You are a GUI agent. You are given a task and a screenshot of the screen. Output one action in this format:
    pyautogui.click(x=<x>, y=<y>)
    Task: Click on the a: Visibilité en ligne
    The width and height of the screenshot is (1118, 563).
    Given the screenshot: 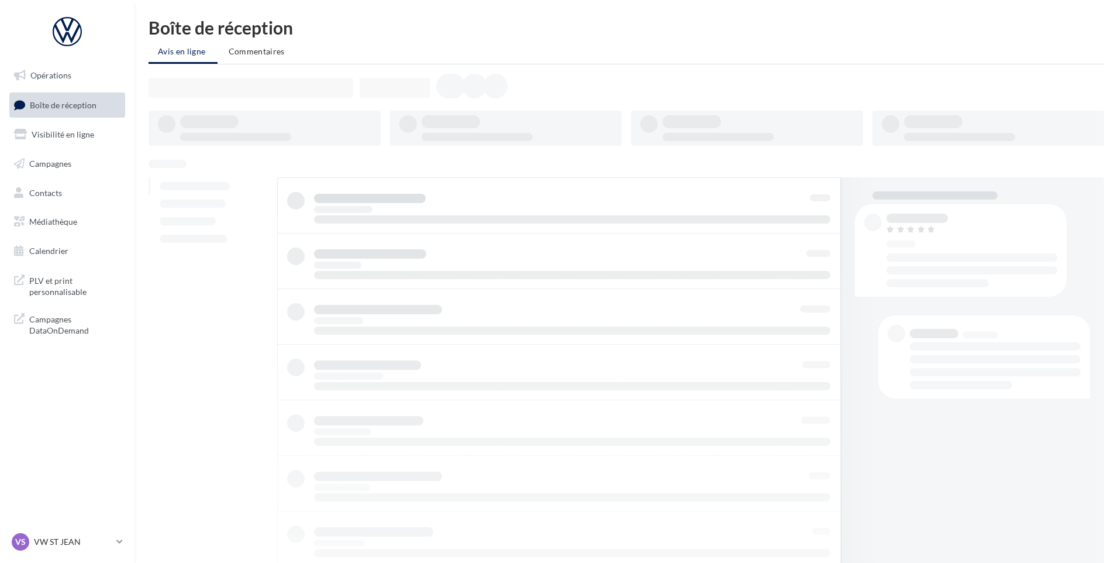 What is the action you would take?
    pyautogui.click(x=67, y=134)
    